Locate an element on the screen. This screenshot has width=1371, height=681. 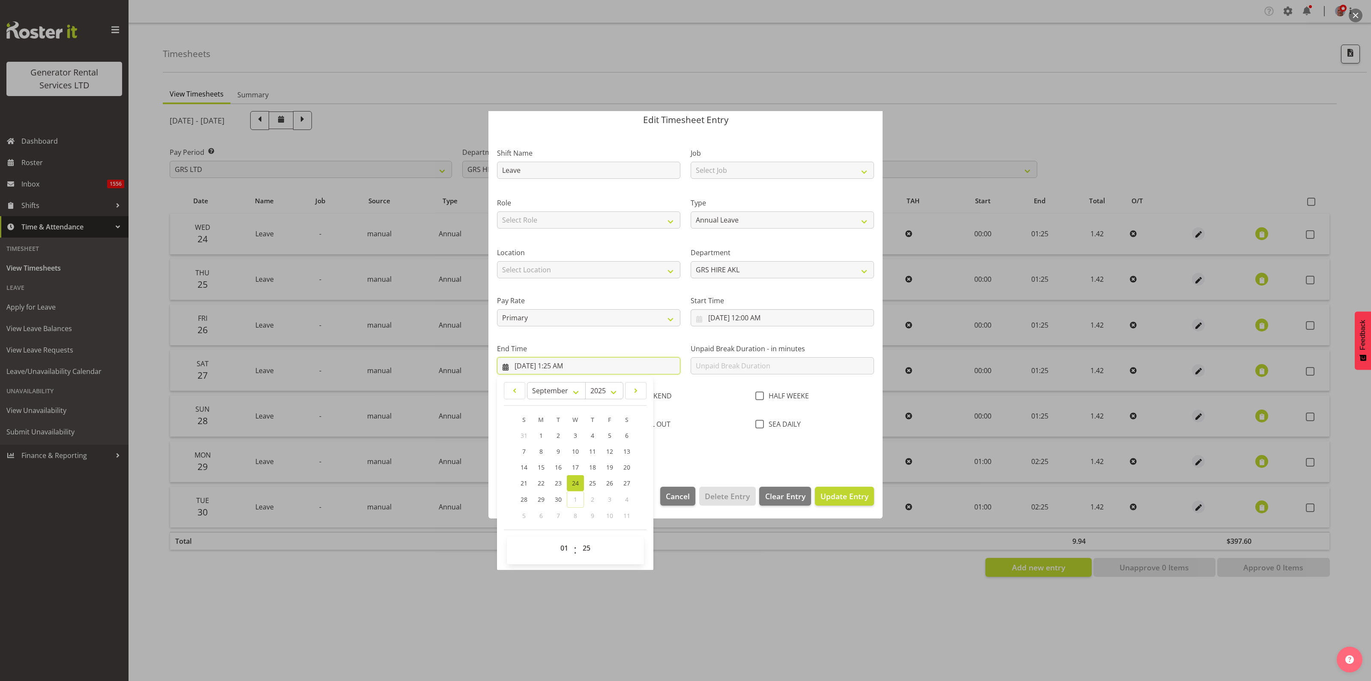
a: 8 is located at coordinates (541, 451).